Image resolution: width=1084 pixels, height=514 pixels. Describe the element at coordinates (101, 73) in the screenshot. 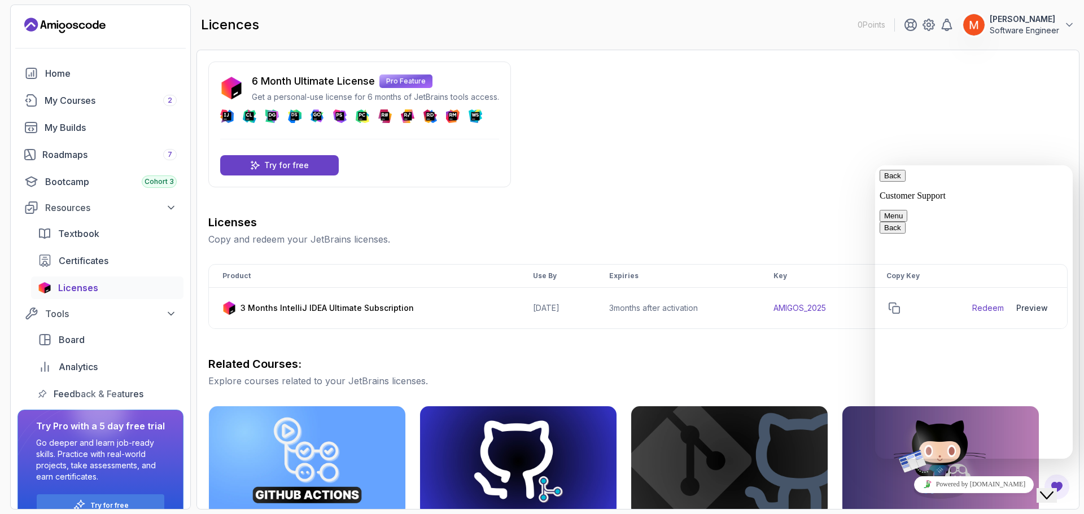

I see `a: home` at that location.